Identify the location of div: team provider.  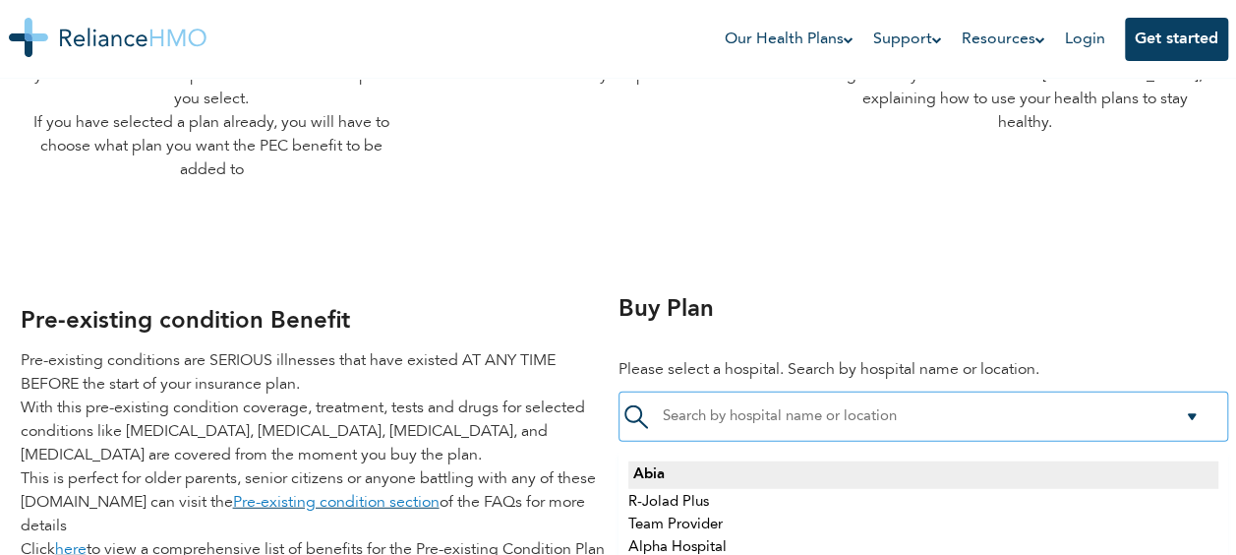
(923, 525).